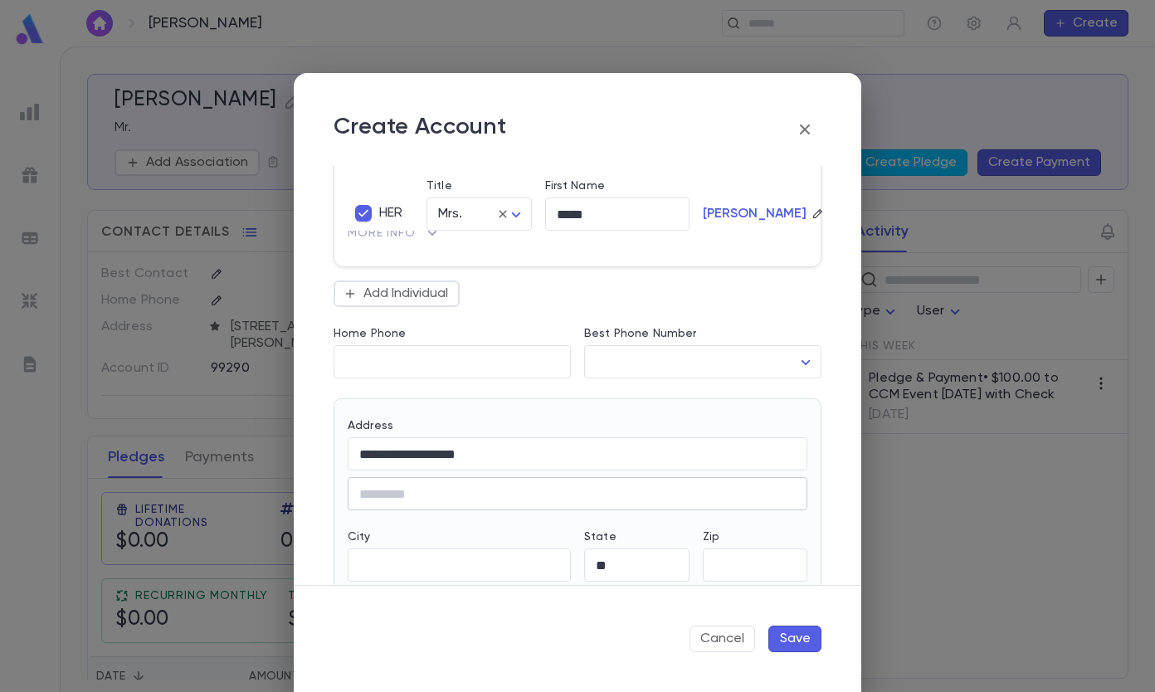 The height and width of the screenshot is (692, 1155). I want to click on span: HER, so click(391, 213).